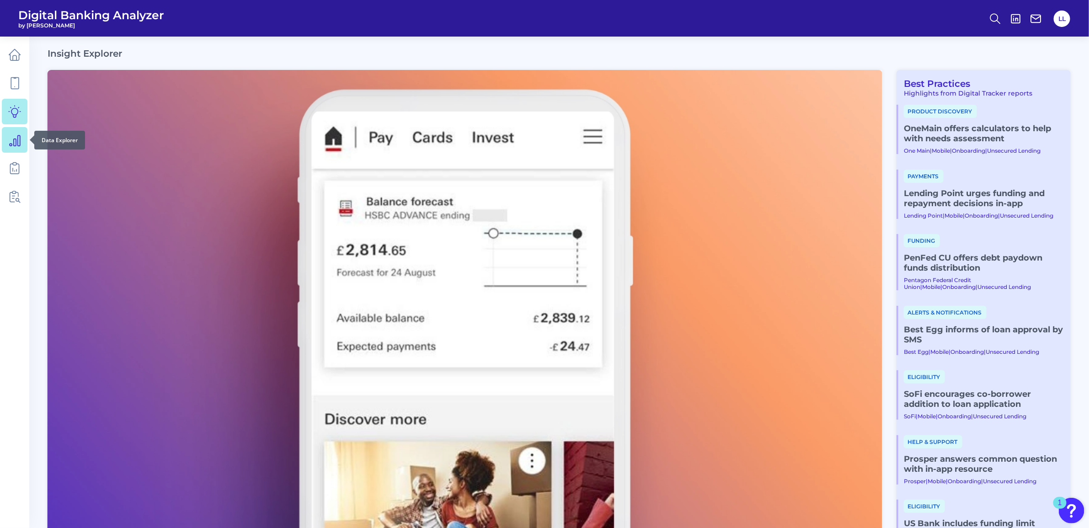  I want to click on a: Lending Point urges funding and repayment decisions in-app, so click(983, 198).